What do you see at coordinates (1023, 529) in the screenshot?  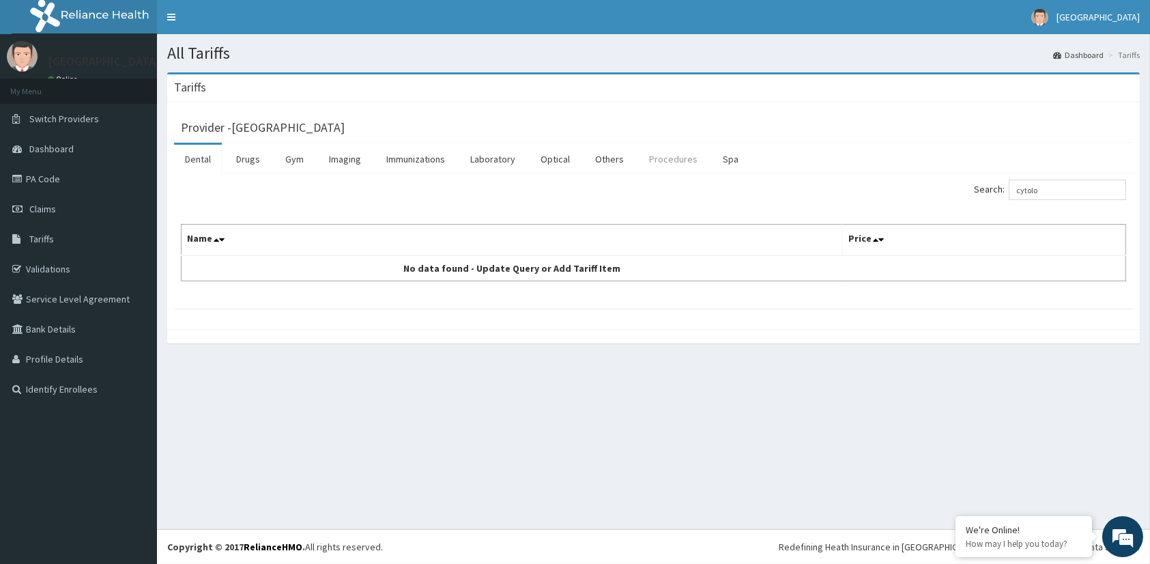 I see `div: We're Online!` at bounding box center [1023, 529].